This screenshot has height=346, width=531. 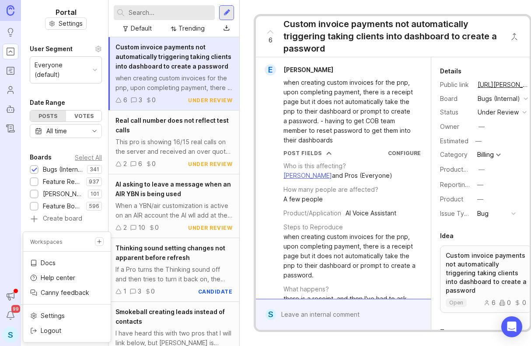 What do you see at coordinates (174, 147) in the screenshot?
I see `div: This pro is showing 16/15 real calls on the server and received an over quota email, but the dash...` at bounding box center [174, 147].